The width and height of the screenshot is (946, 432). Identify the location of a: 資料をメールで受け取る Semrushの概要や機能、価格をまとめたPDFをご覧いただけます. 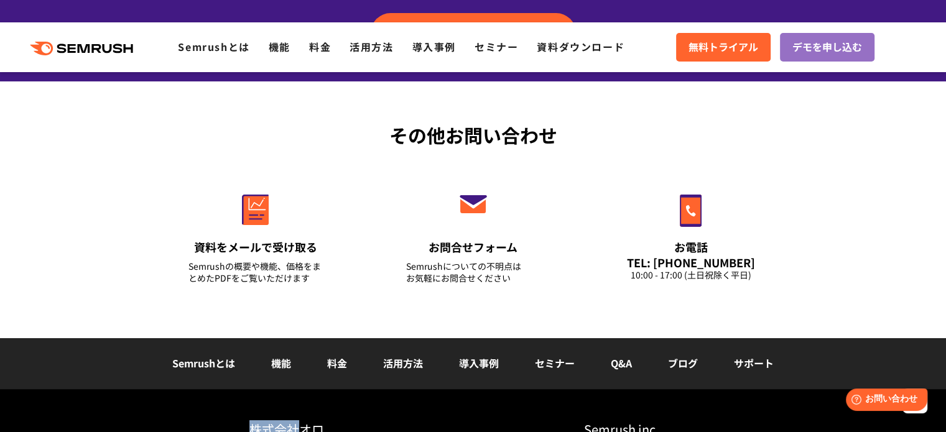
(256, 234).